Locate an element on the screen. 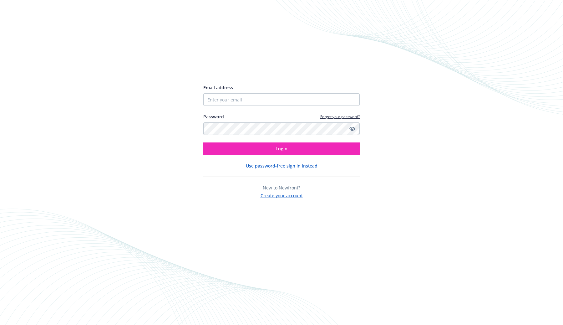  input: Enter your email is located at coordinates (282, 100).